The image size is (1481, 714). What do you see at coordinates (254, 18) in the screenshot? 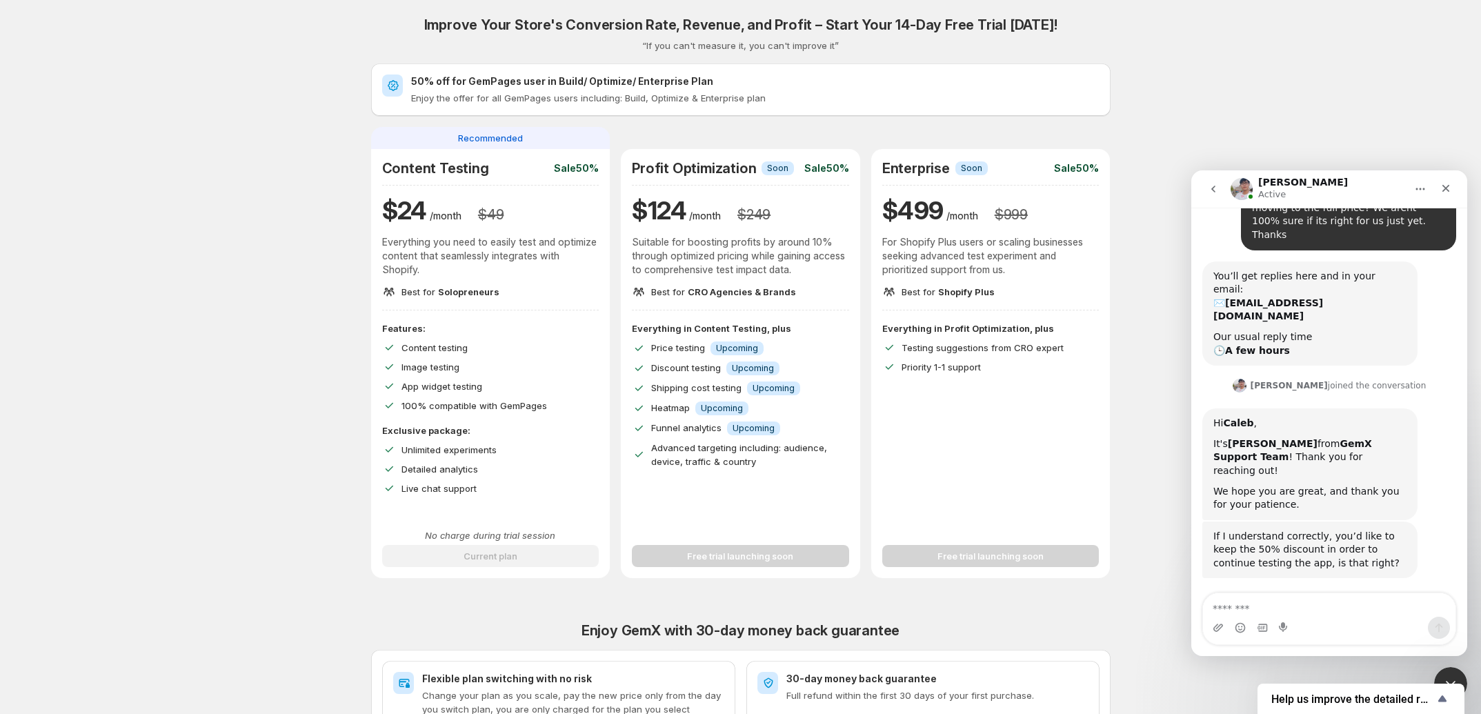
I see `div: Close` at bounding box center [254, 18].